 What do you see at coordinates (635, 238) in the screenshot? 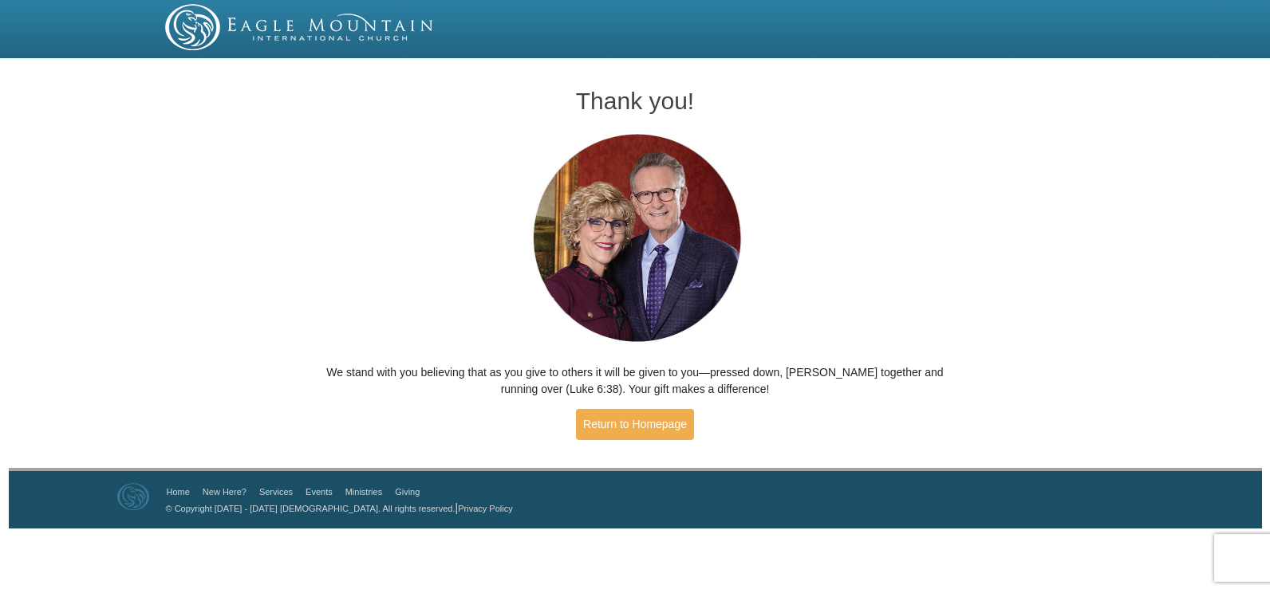
I see `img: Pastors George and Terri Pearsons` at bounding box center [635, 238].